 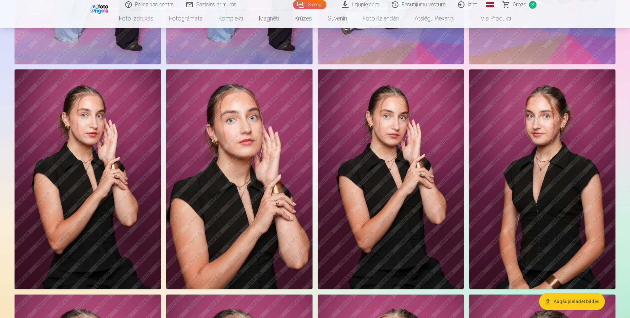 I want to click on a: Foto izdrukas, so click(x=136, y=18).